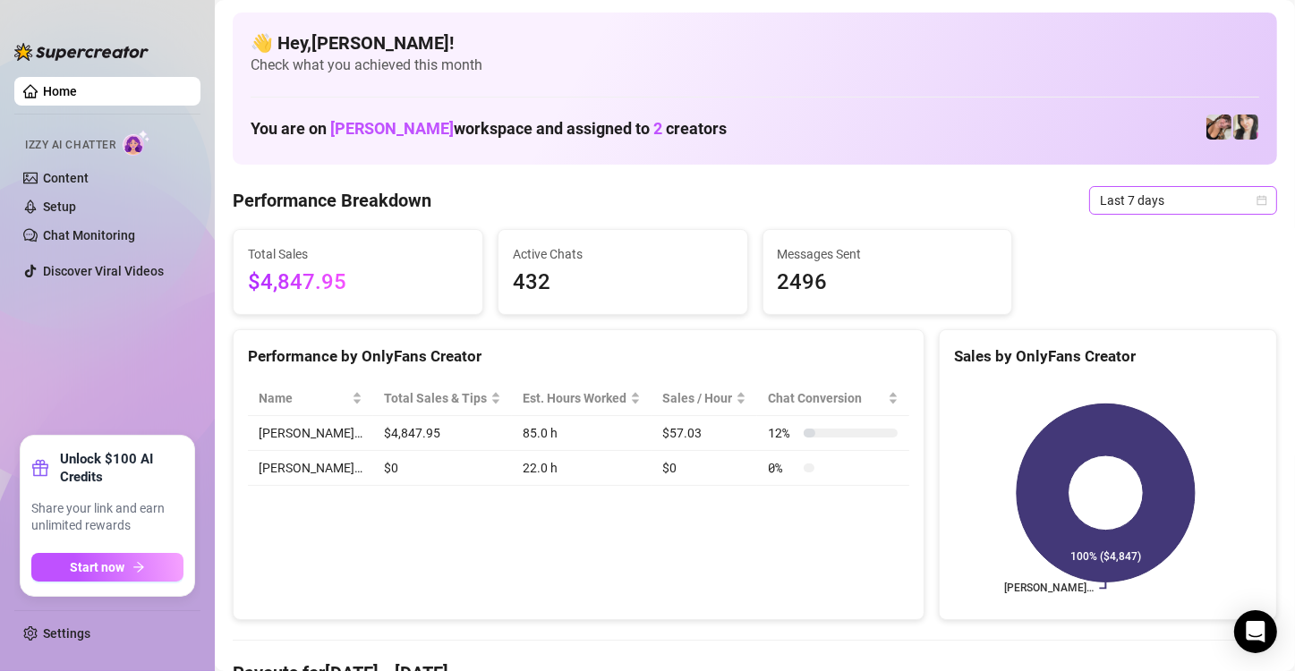 The image size is (1295, 671). I want to click on td: 22.0 h, so click(582, 468).